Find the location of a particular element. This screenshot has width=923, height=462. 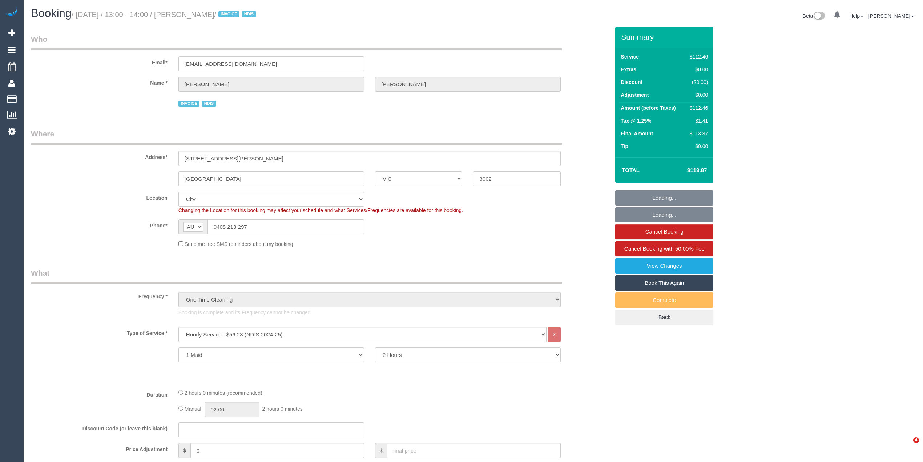

input: Post Code* is located at coordinates (517, 178).